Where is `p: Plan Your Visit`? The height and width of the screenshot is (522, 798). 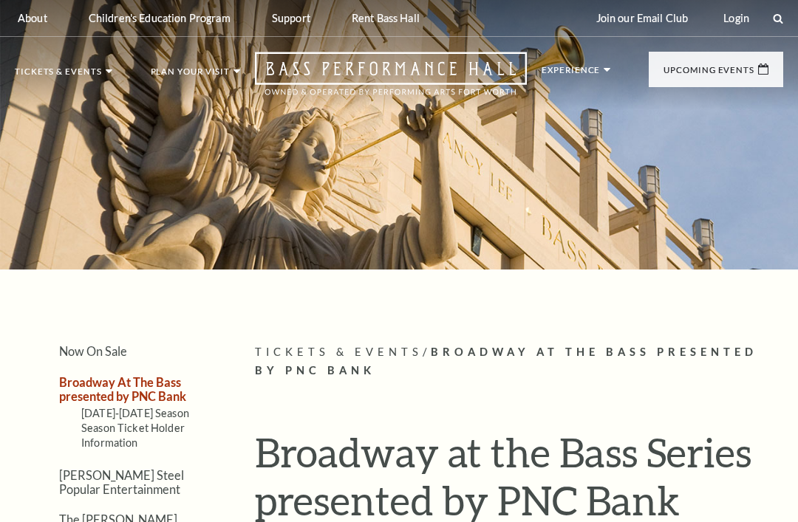 p: Plan Your Visit is located at coordinates (191, 75).